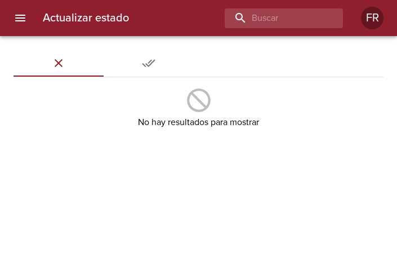  I want to click on h6: Actualizar estado, so click(86, 18).